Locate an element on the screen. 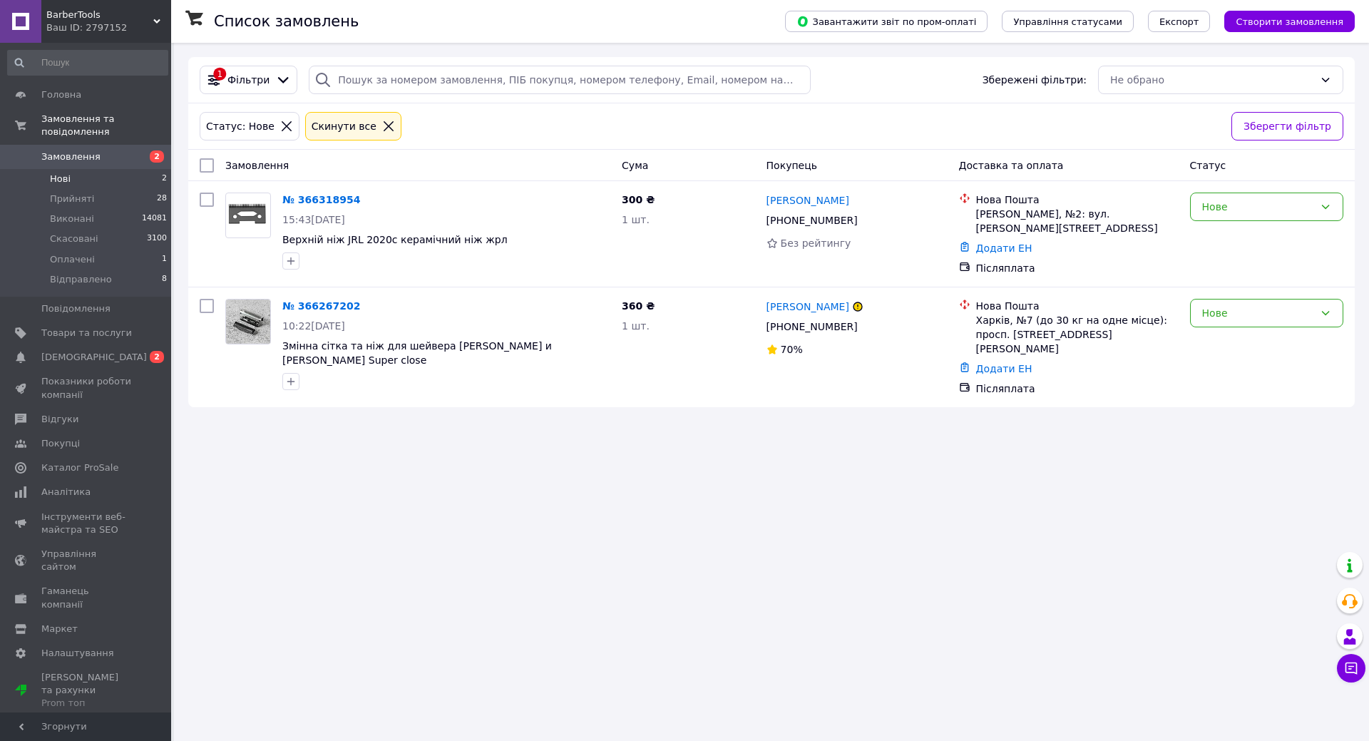  span: Каталог ProSale is located at coordinates (80, 468).